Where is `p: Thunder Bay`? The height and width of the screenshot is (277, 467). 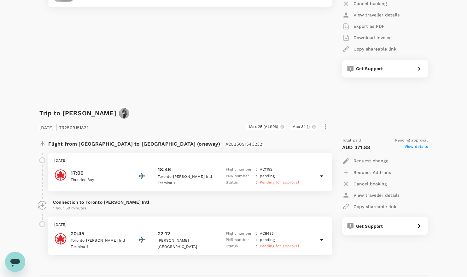
p: Thunder Bay is located at coordinates (99, 180).